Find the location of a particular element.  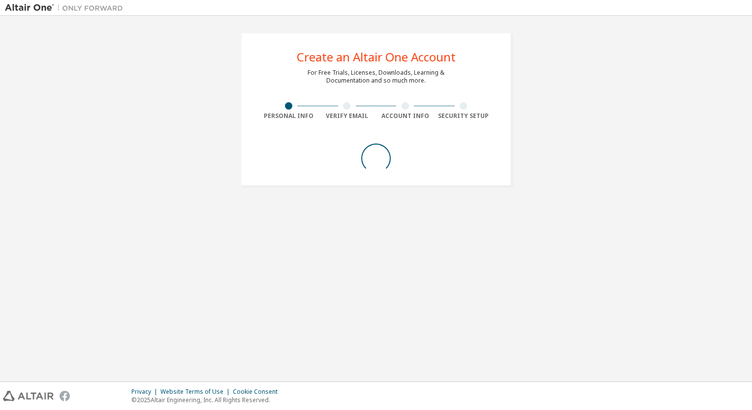

div: Create an Altair One Account is located at coordinates (376, 57).